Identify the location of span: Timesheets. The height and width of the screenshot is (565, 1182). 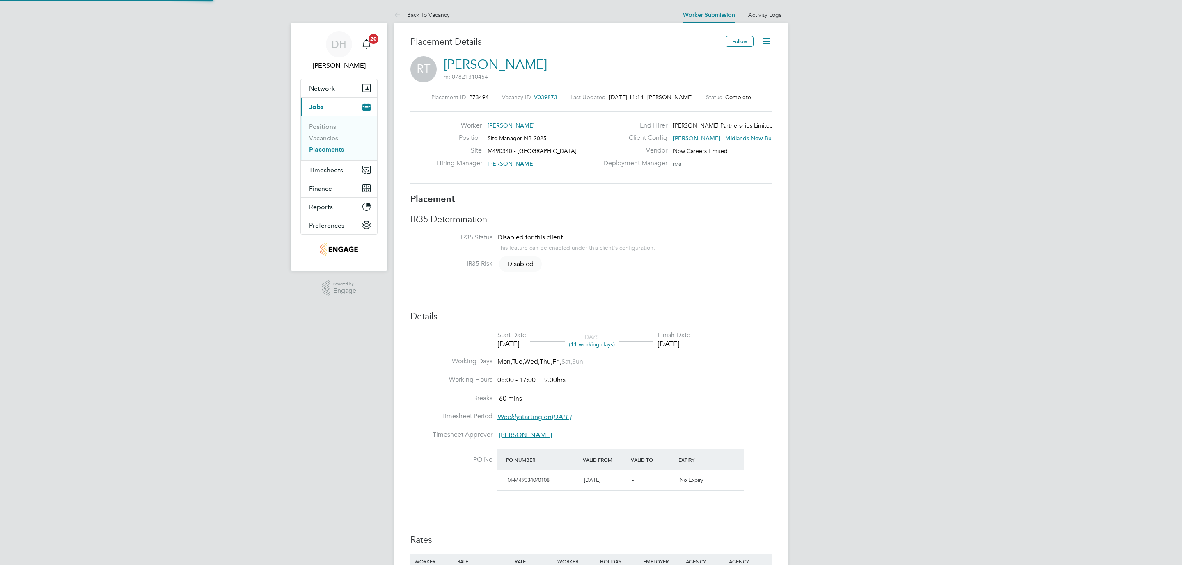
(326, 170).